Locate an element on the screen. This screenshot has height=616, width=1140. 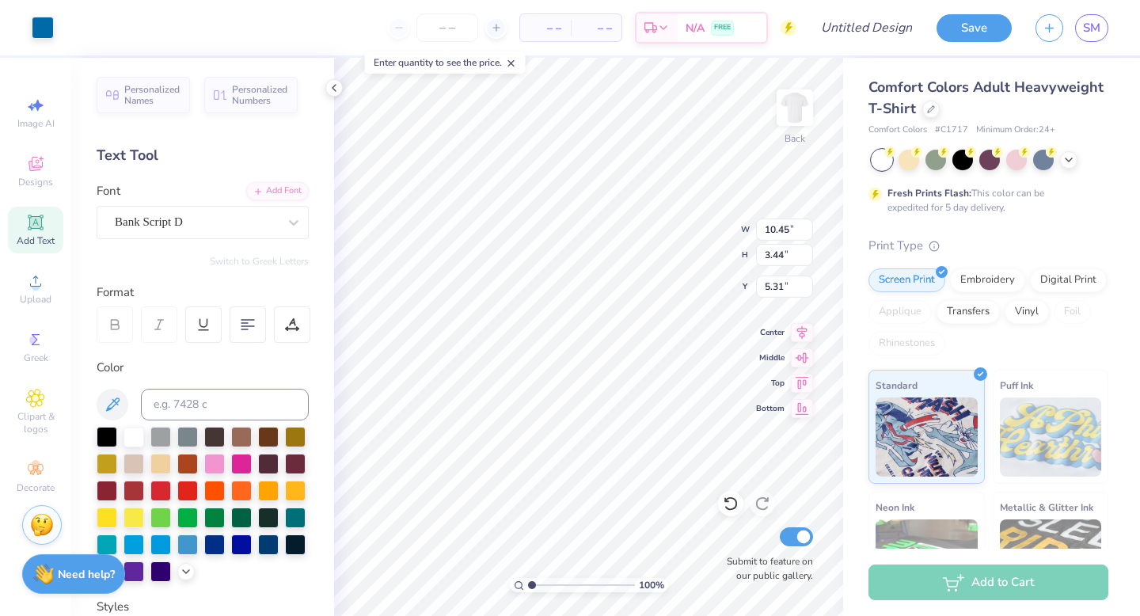
div: Applique is located at coordinates (901, 312).